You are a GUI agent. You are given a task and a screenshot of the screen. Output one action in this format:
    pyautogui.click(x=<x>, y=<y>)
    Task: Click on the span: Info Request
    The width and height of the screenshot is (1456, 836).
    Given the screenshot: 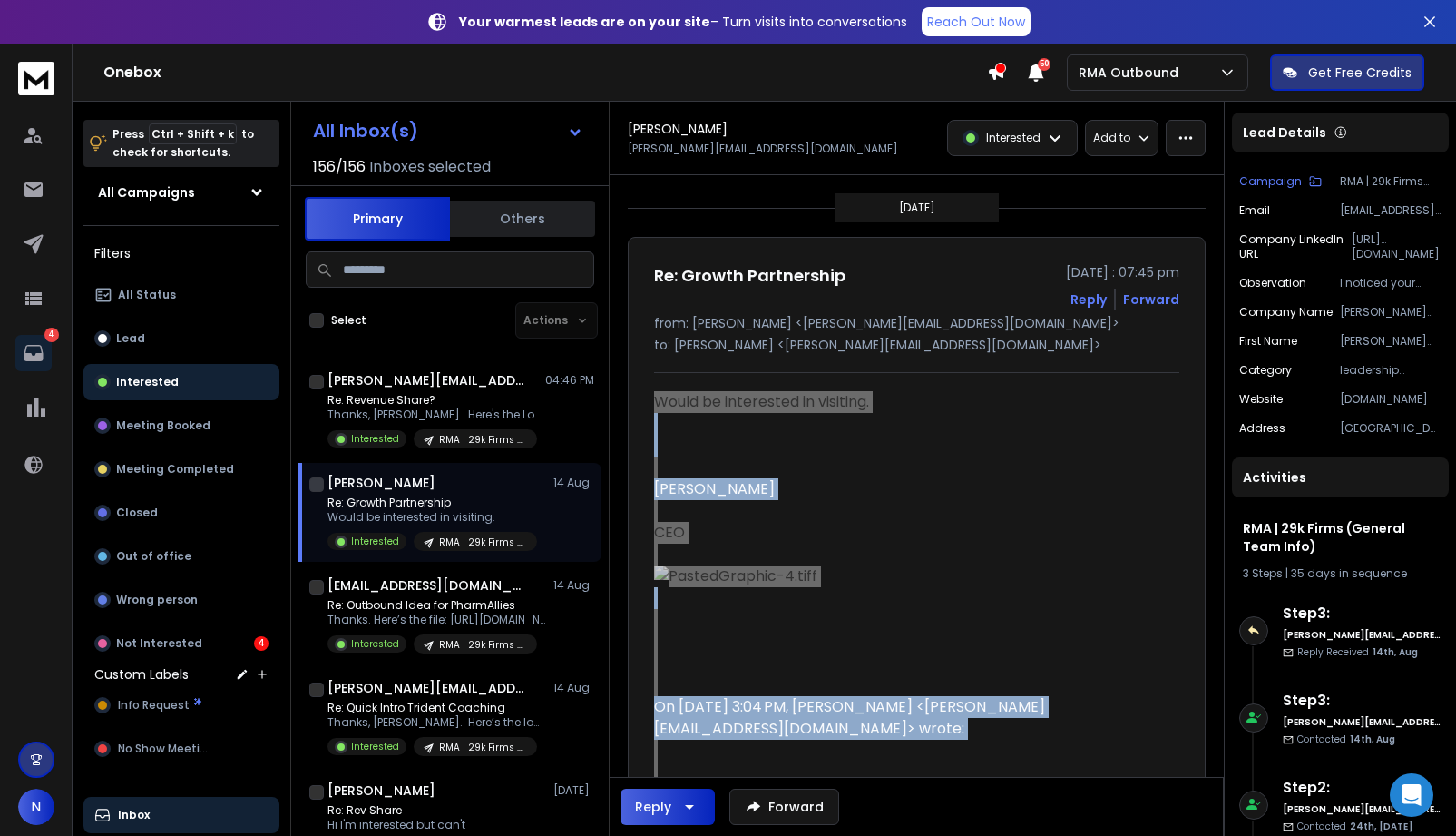 What is the action you would take?
    pyautogui.click(x=153, y=705)
    